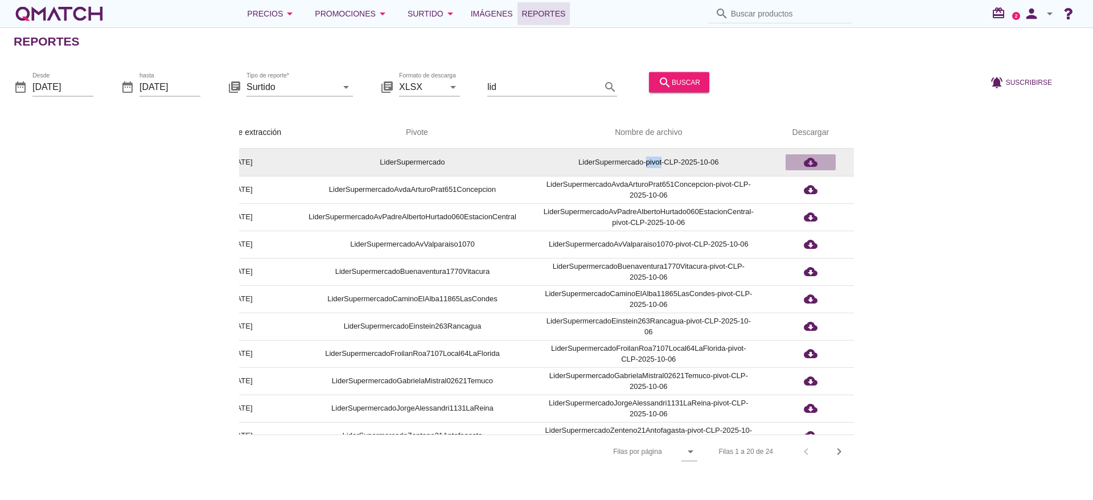 This screenshot has height=500, width=1093. What do you see at coordinates (811, 133) in the screenshot?
I see `th: Descargar: Not sorted.` at bounding box center [811, 133].